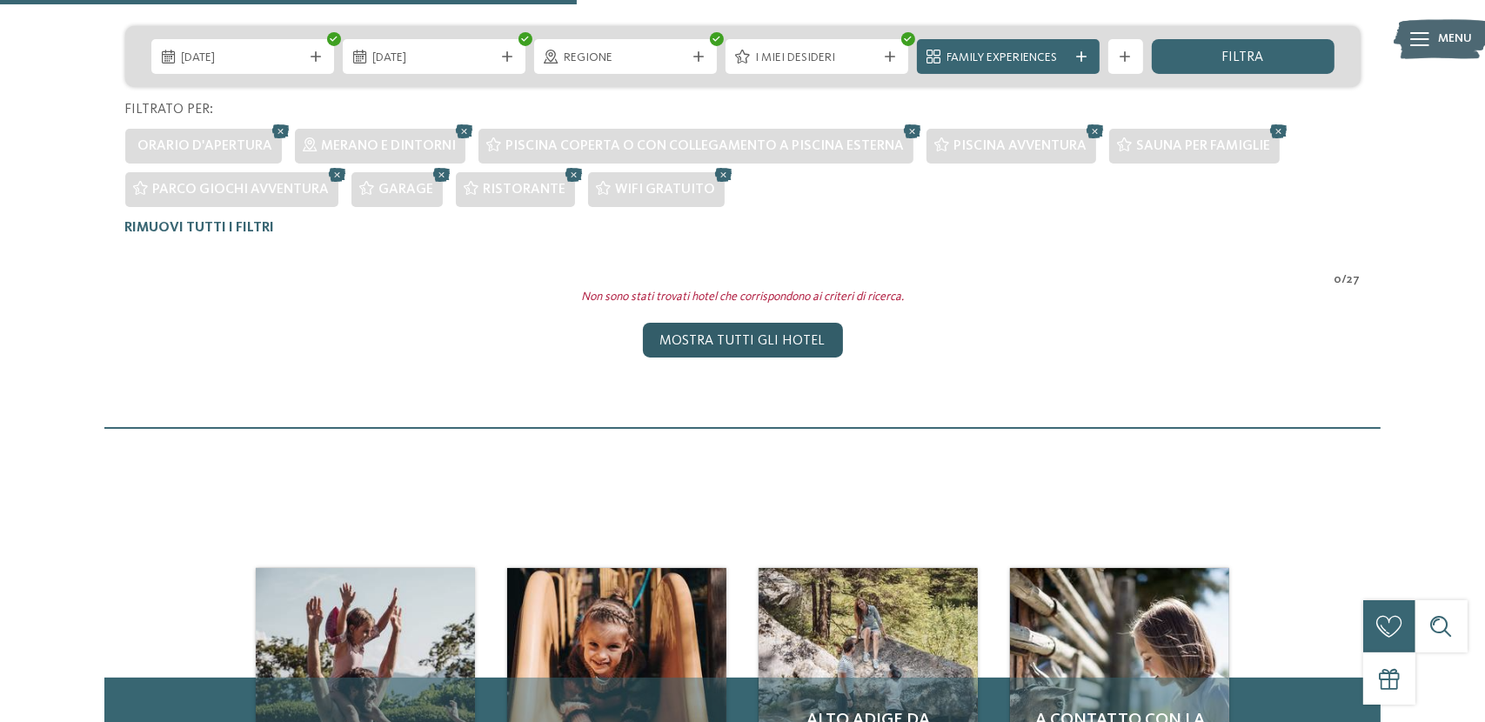  I want to click on span: Filtrato per:, so click(170, 110).